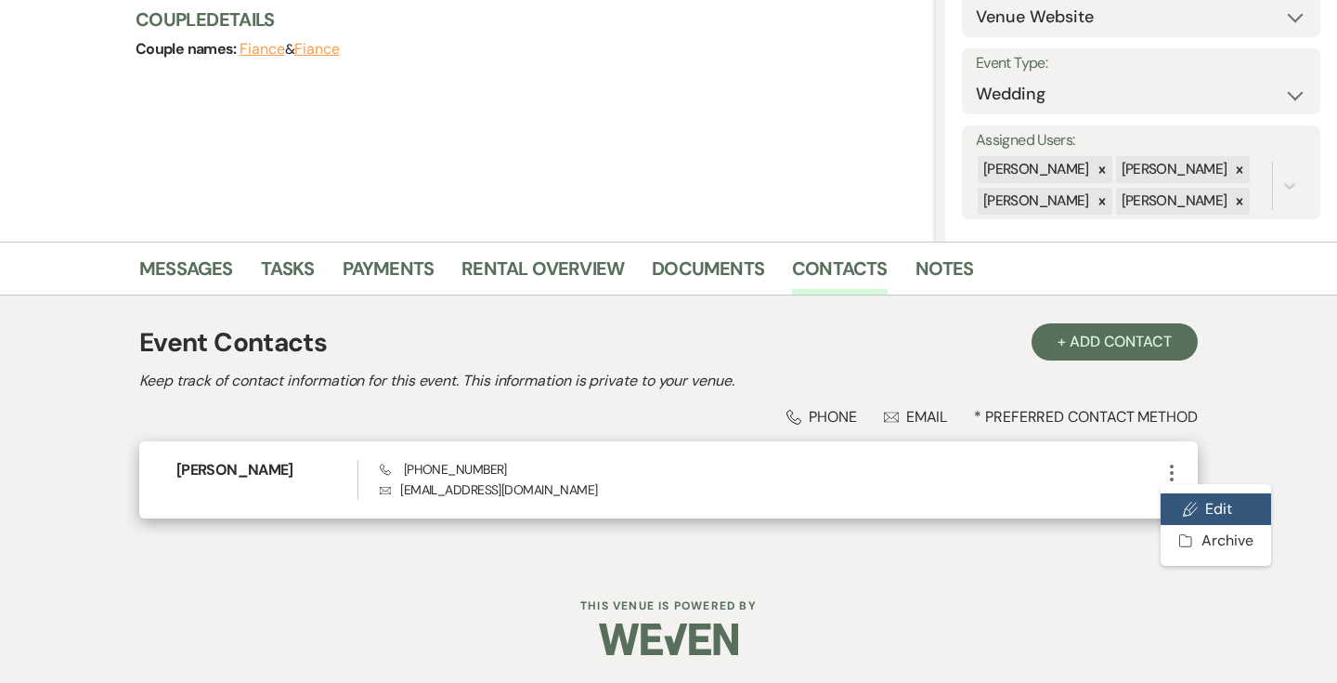  What do you see at coordinates (188, 48) in the screenshot?
I see `span: Couple names:` at bounding box center [188, 48].